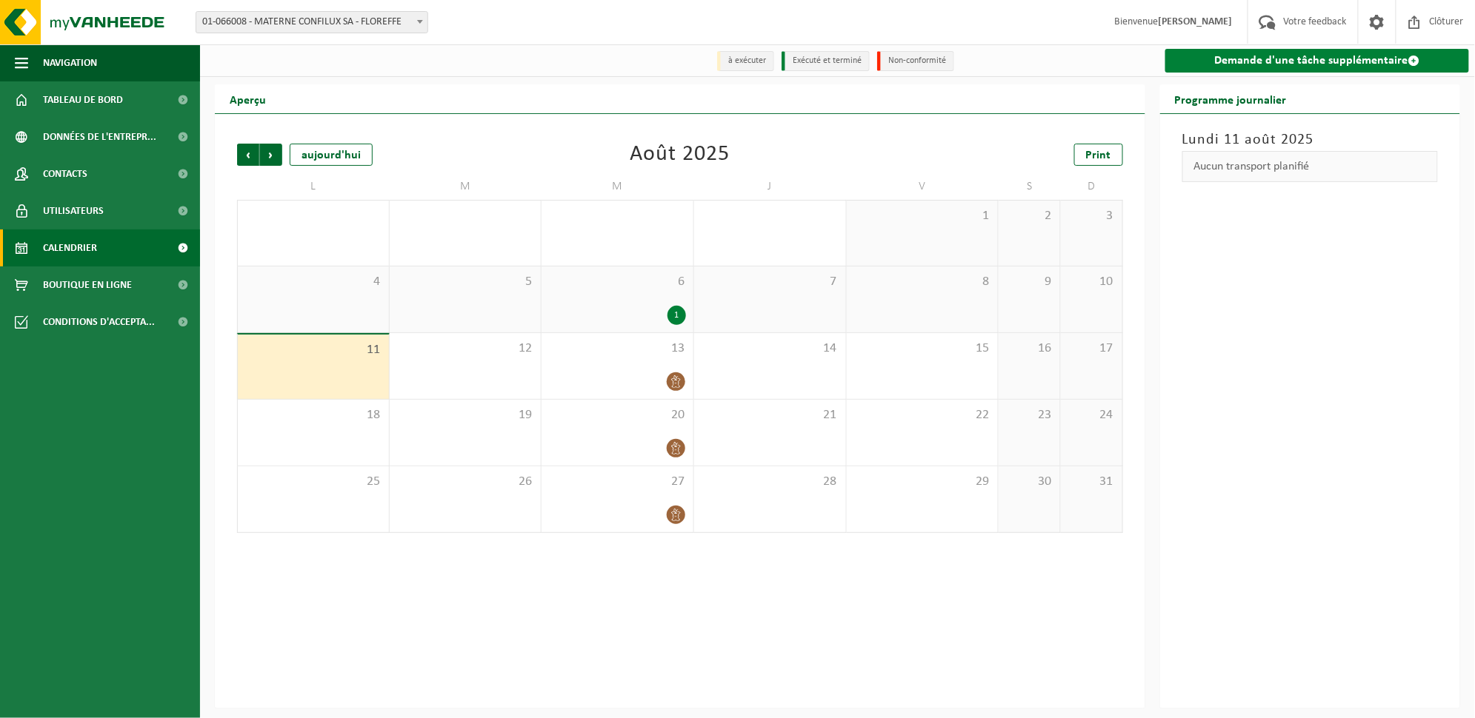  Describe the element at coordinates (1098, 156) in the screenshot. I see `span: Print` at that location.